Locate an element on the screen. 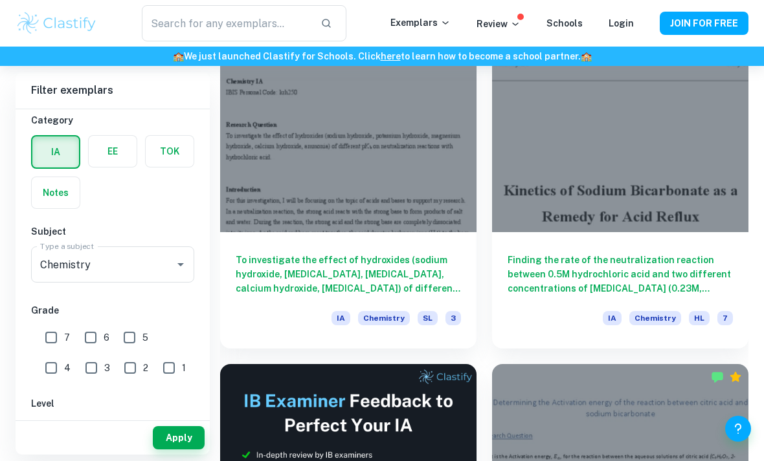  span: 1 is located at coordinates (184, 368).